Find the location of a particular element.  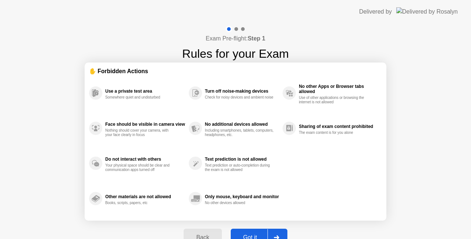

div: The exam content is for you alone is located at coordinates (334, 133).